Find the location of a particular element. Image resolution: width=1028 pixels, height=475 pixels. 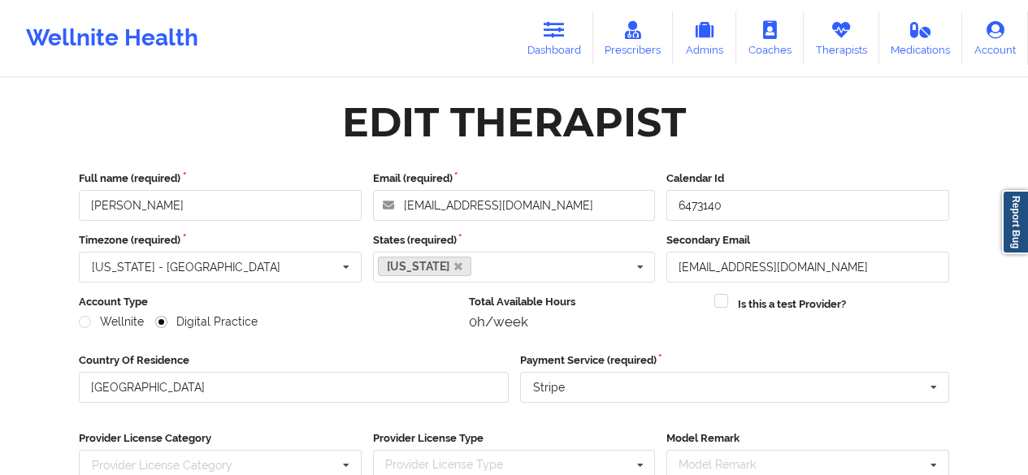

div: Provider License Type is located at coordinates (453, 465).